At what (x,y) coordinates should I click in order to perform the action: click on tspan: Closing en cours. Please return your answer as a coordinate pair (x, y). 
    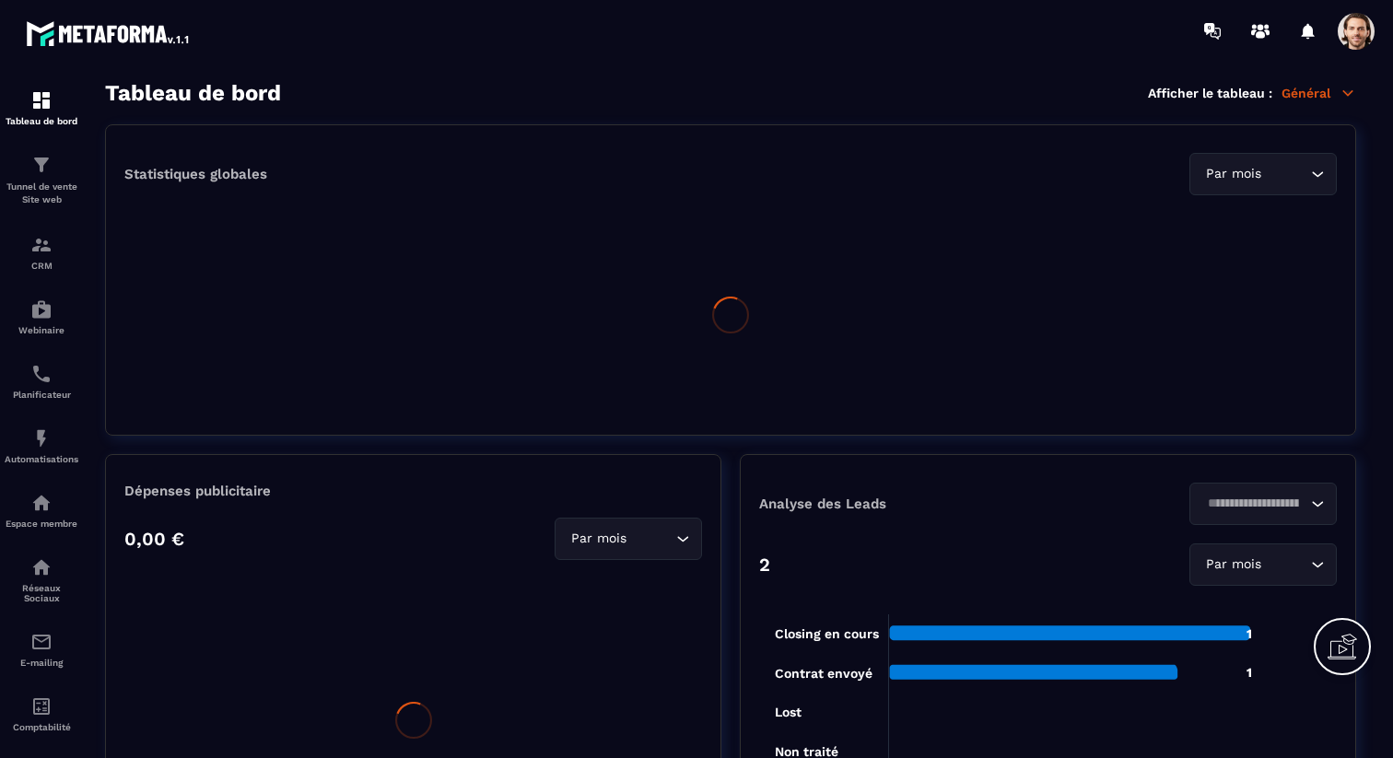
    Looking at the image, I should click on (827, 634).